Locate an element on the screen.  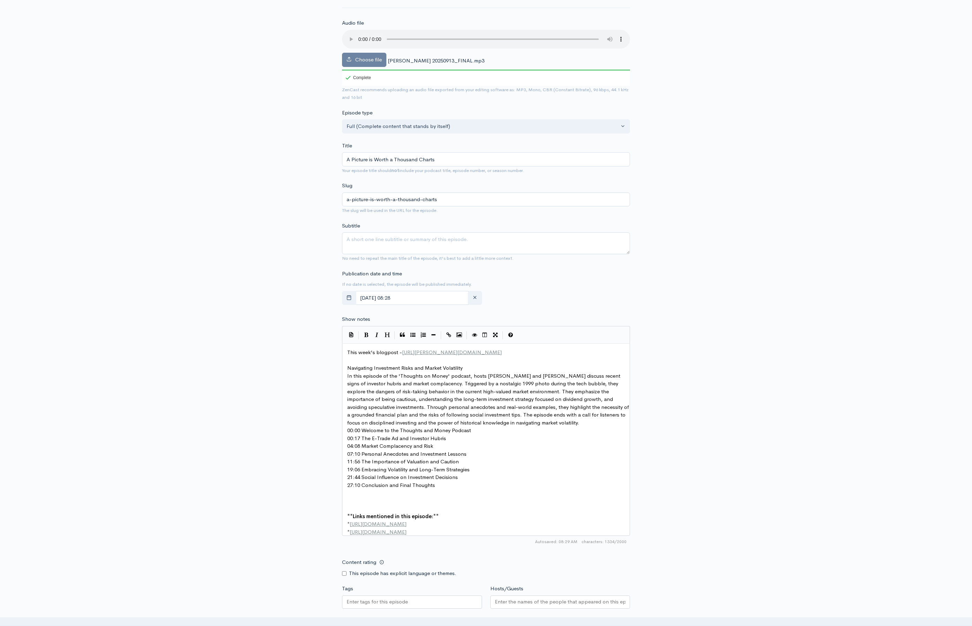
input: Enter tags for this episode is located at coordinates (378, 601).